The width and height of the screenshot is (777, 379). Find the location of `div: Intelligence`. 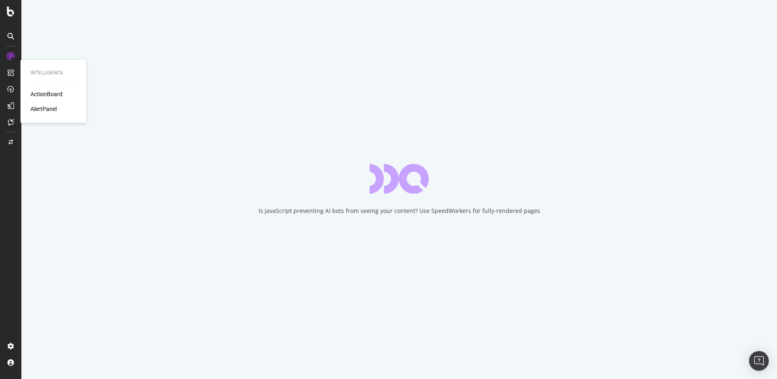

div: Intelligence is located at coordinates (53, 73).